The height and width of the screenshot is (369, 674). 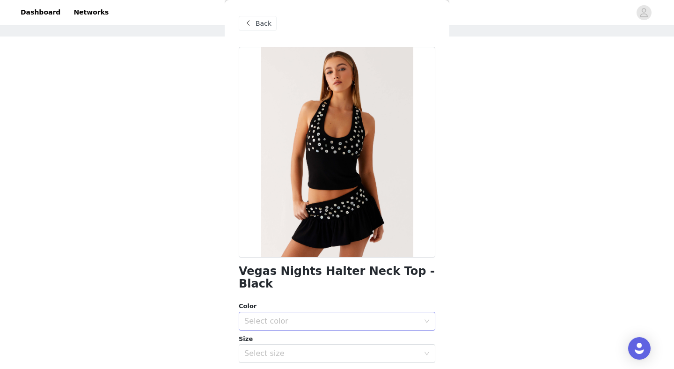 I want to click on div: avatar, so click(x=643, y=13).